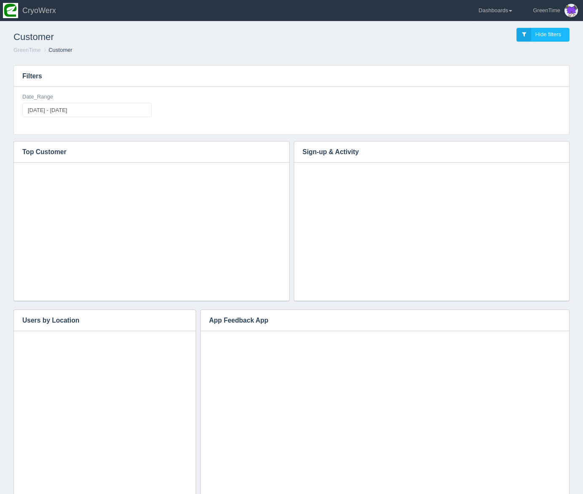 Image resolution: width=583 pixels, height=494 pixels. What do you see at coordinates (546, 11) in the screenshot?
I see `div: GreenTime` at bounding box center [546, 11].